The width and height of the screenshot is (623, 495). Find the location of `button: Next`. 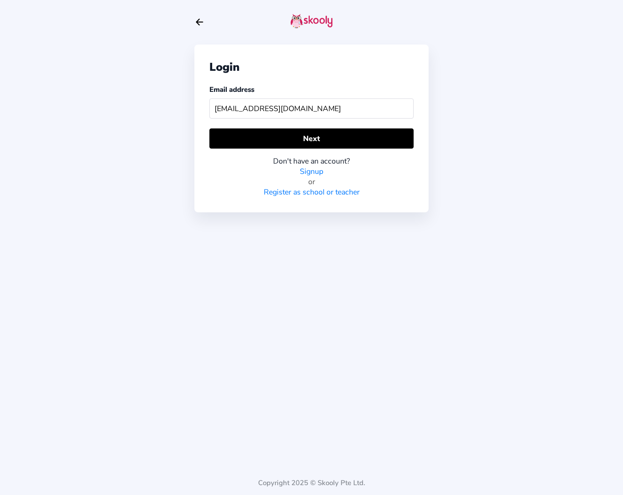

button: Next is located at coordinates (312, 138).